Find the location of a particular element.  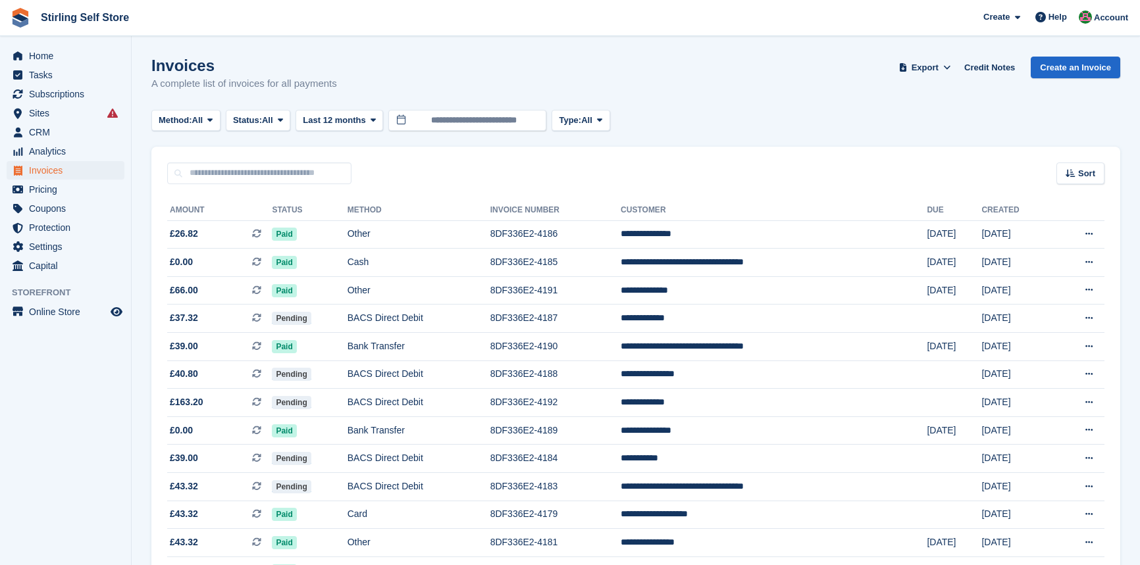

a: Preview store is located at coordinates (116, 312).